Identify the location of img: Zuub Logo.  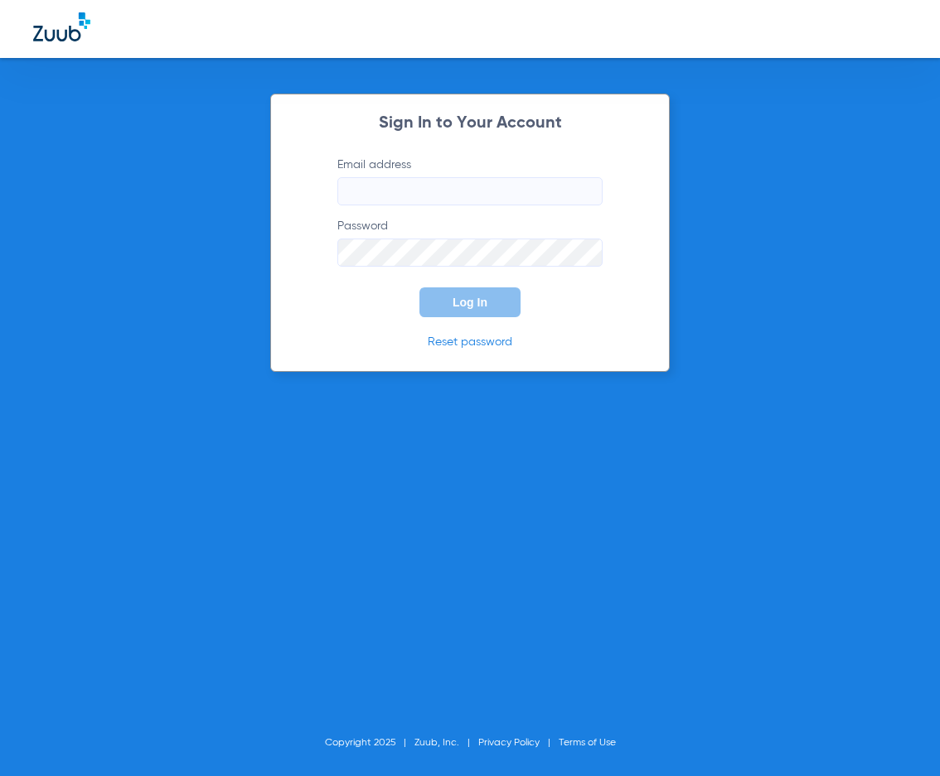
(61, 27).